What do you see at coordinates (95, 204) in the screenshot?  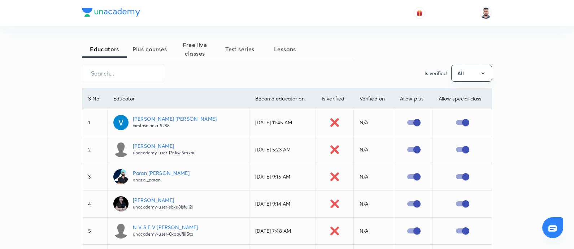 I see `td: 4` at bounding box center [95, 204].